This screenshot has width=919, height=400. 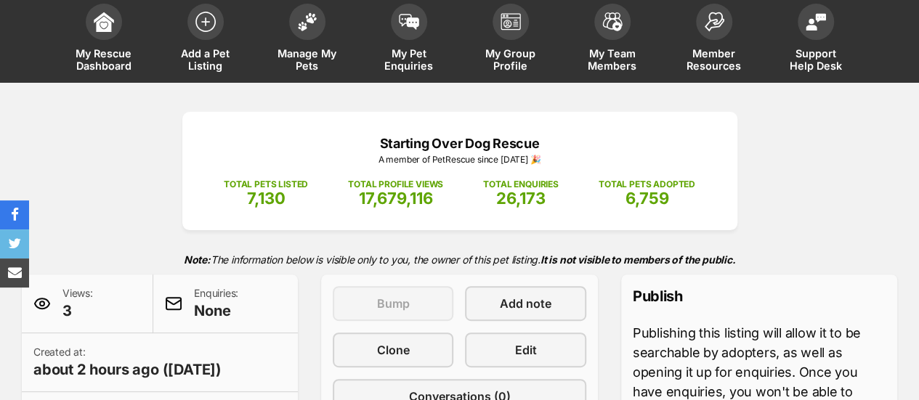 What do you see at coordinates (206, 22) in the screenshot?
I see `img: add-pet-listing-icon-0afa8454b4691262ce3f59096e99ab1cd57d4a30225e0717b998d2c9b9846f56.svg` at bounding box center [206, 22].